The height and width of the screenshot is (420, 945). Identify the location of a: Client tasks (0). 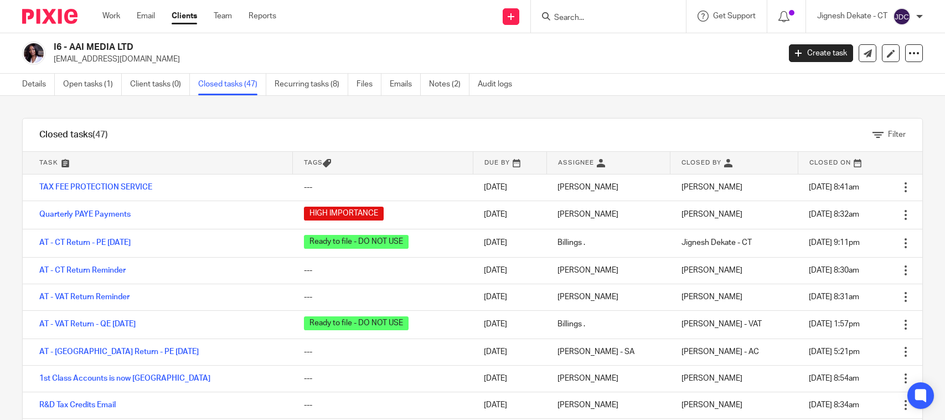
(160, 84).